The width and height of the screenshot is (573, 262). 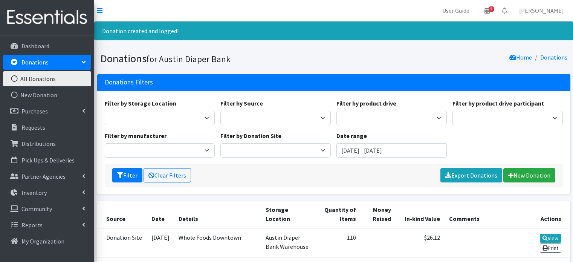 What do you see at coordinates (339, 214) in the screenshot?
I see `th: Quantity of Items` at bounding box center [339, 214].